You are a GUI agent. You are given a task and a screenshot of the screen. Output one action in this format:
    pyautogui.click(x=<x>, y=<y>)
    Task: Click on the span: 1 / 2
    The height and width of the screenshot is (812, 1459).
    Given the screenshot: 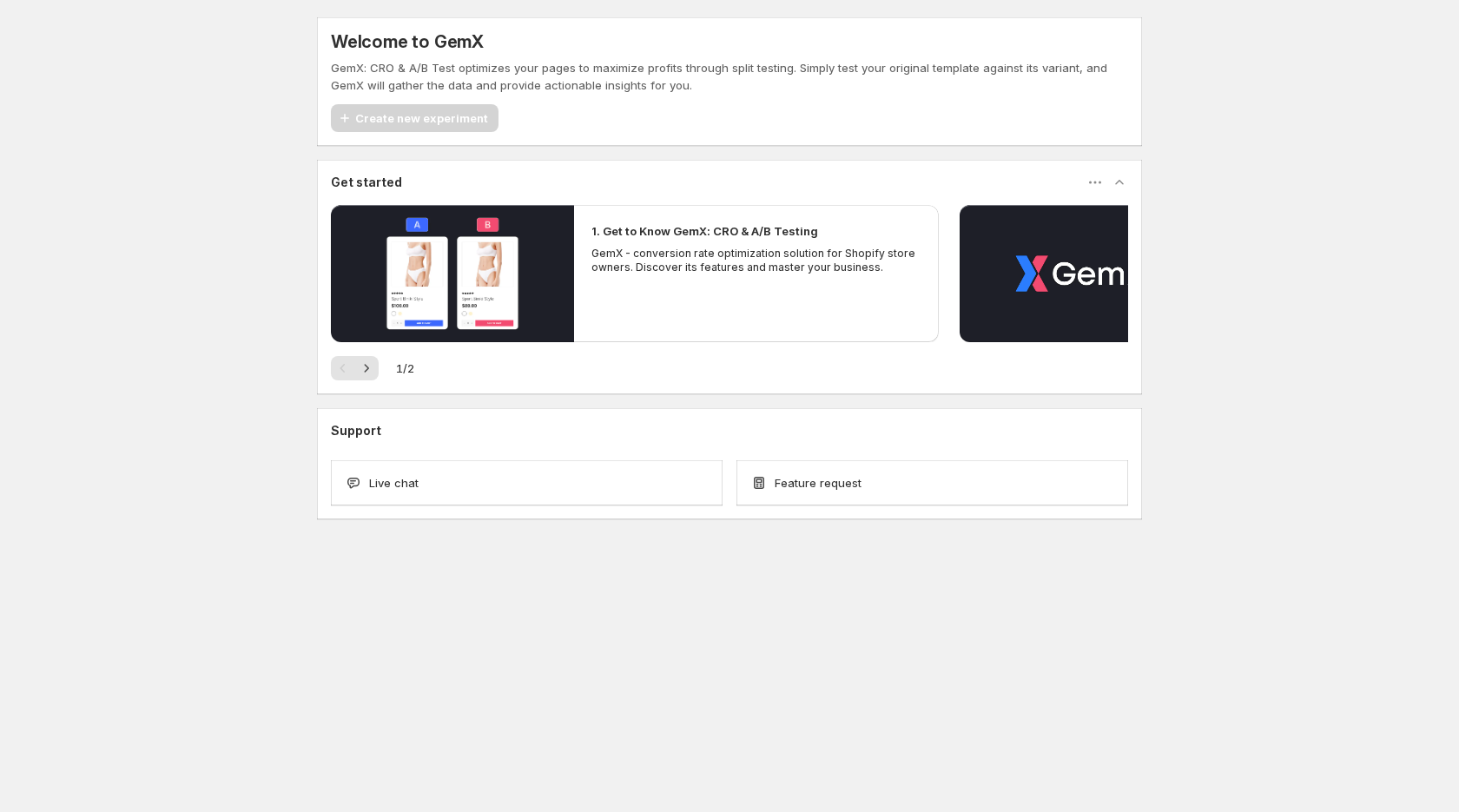 What is the action you would take?
    pyautogui.click(x=404, y=368)
    